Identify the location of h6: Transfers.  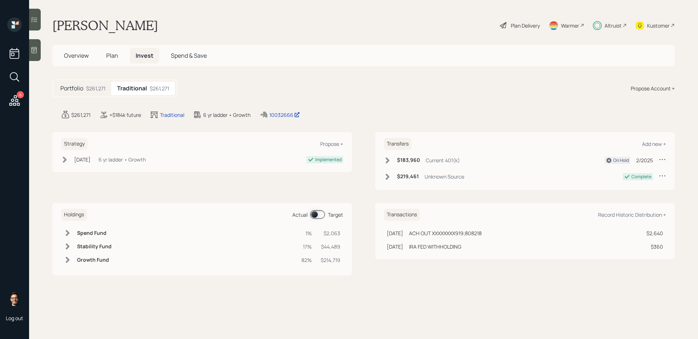
(398, 144).